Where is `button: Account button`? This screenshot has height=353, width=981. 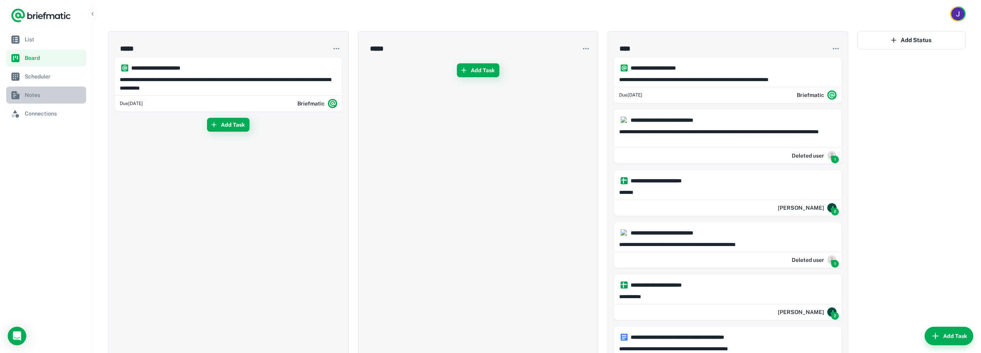
button: Account button is located at coordinates (958, 14).